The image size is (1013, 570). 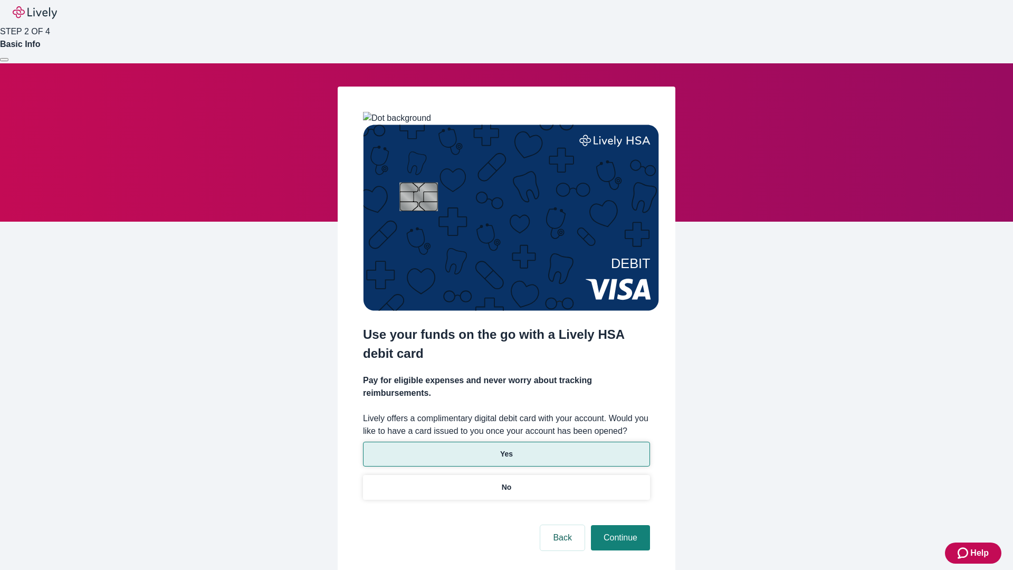 What do you see at coordinates (964, 553) in the screenshot?
I see `svg: Zendesk support icon` at bounding box center [964, 553].